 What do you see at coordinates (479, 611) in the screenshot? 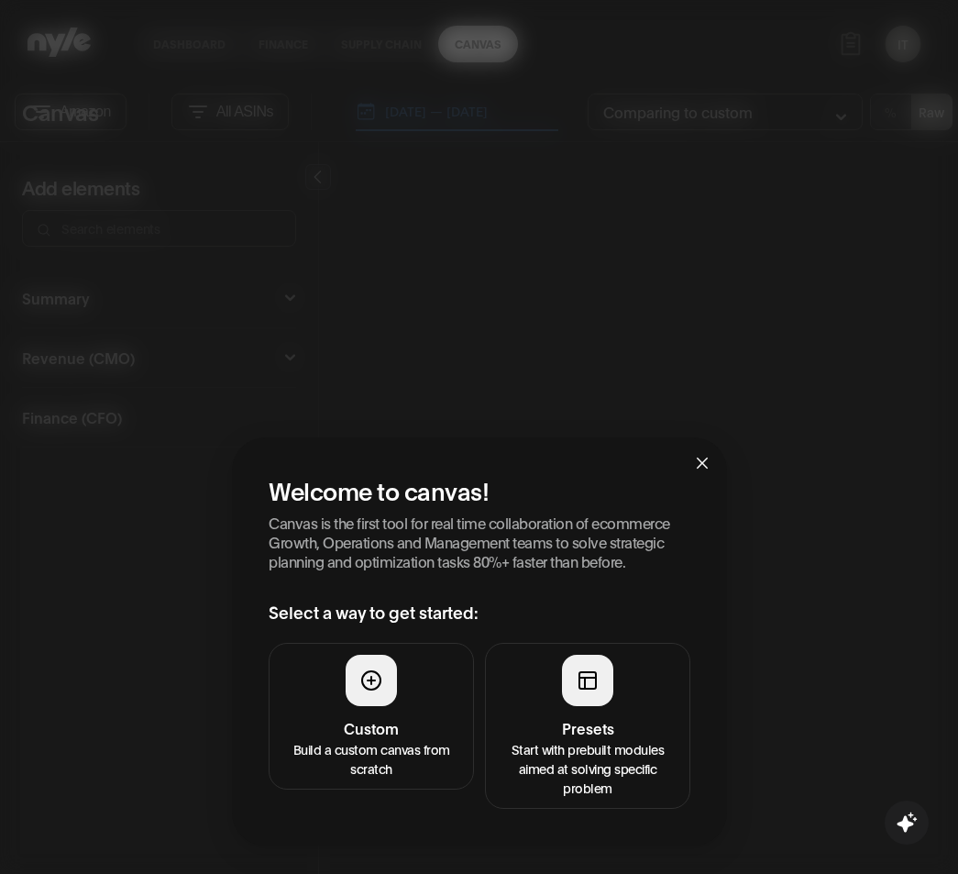
I see `h3: Select a way to get started:` at bounding box center [479, 611].